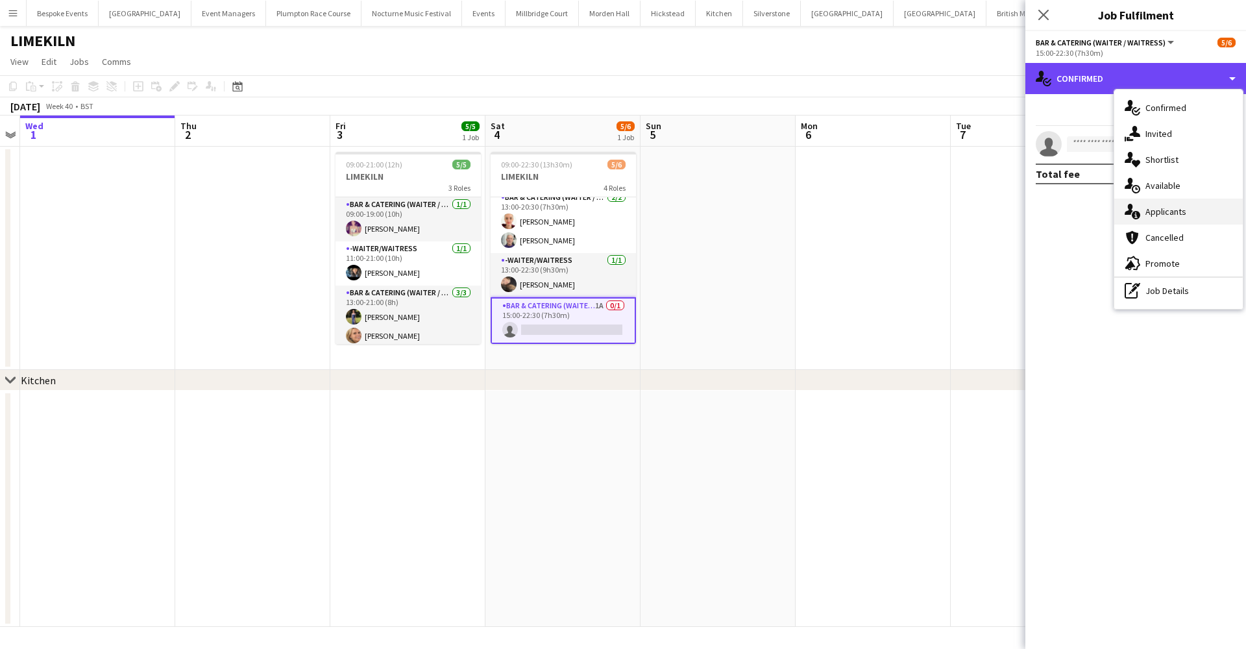 The image size is (1246, 649). What do you see at coordinates (87, 106) in the screenshot?
I see `div: BST` at bounding box center [87, 106].